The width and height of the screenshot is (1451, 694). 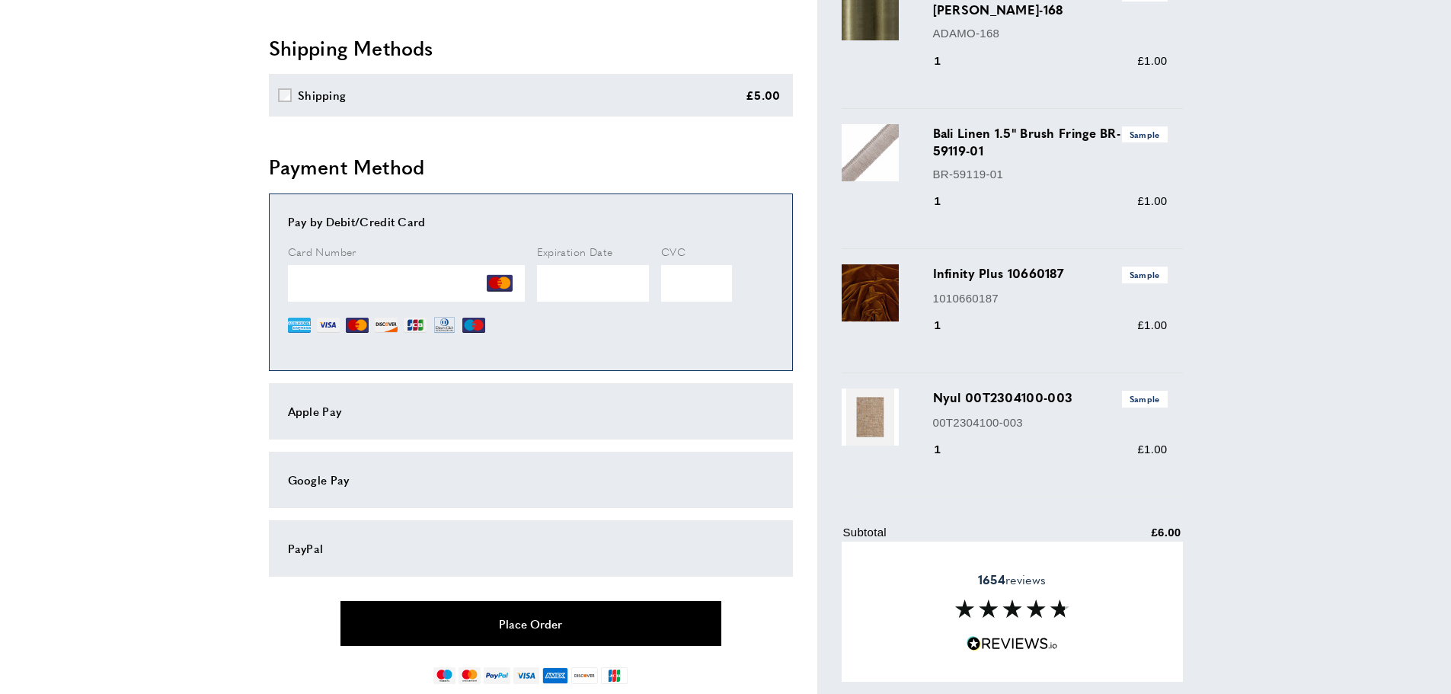 I want to click on img: JCB.webp, so click(x=415, y=325).